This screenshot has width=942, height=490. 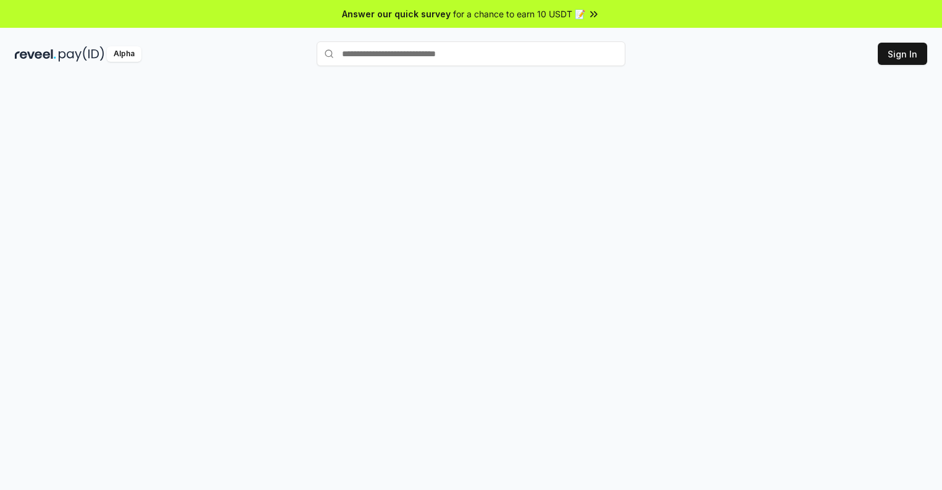 I want to click on span: for a chance to earn 10 USDT 📝, so click(x=519, y=14).